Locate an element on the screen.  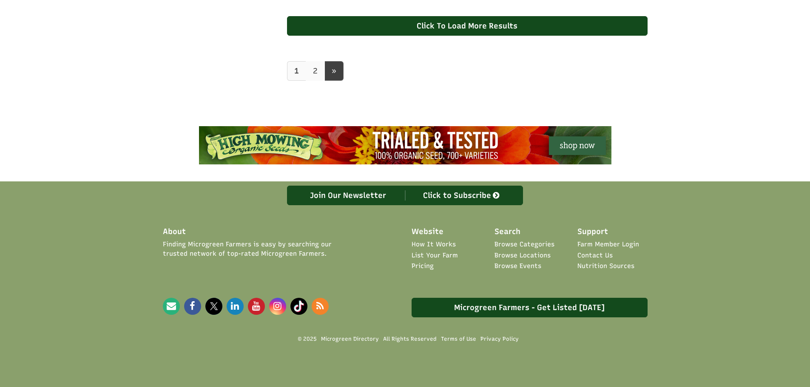
a: Terms of Use is located at coordinates (458, 339).